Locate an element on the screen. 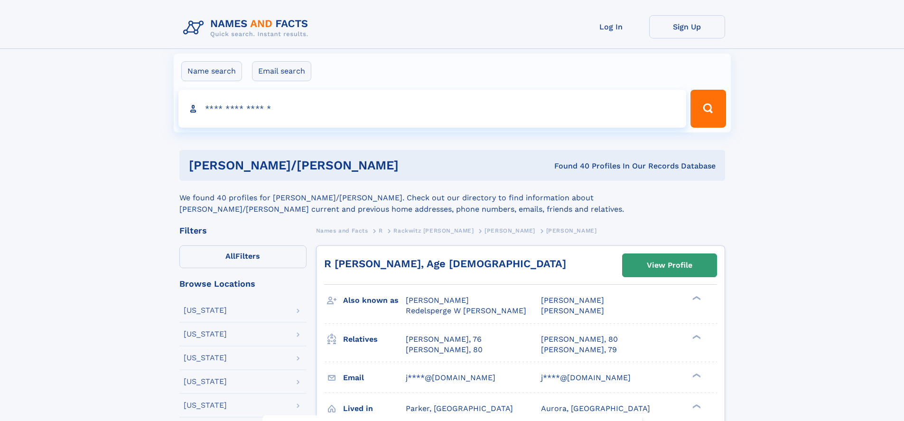  button: Search Button is located at coordinates (708, 109).